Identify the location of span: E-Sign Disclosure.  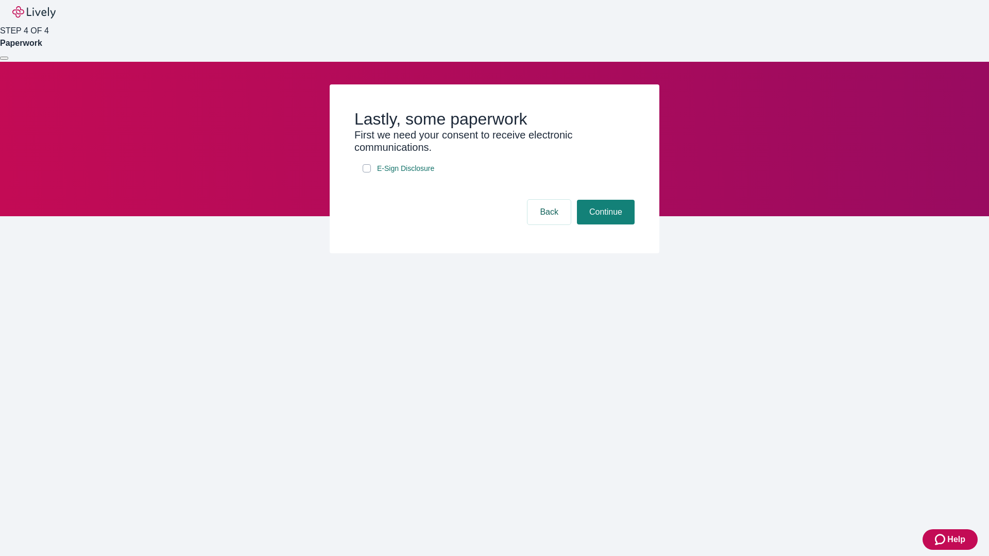
(405, 168).